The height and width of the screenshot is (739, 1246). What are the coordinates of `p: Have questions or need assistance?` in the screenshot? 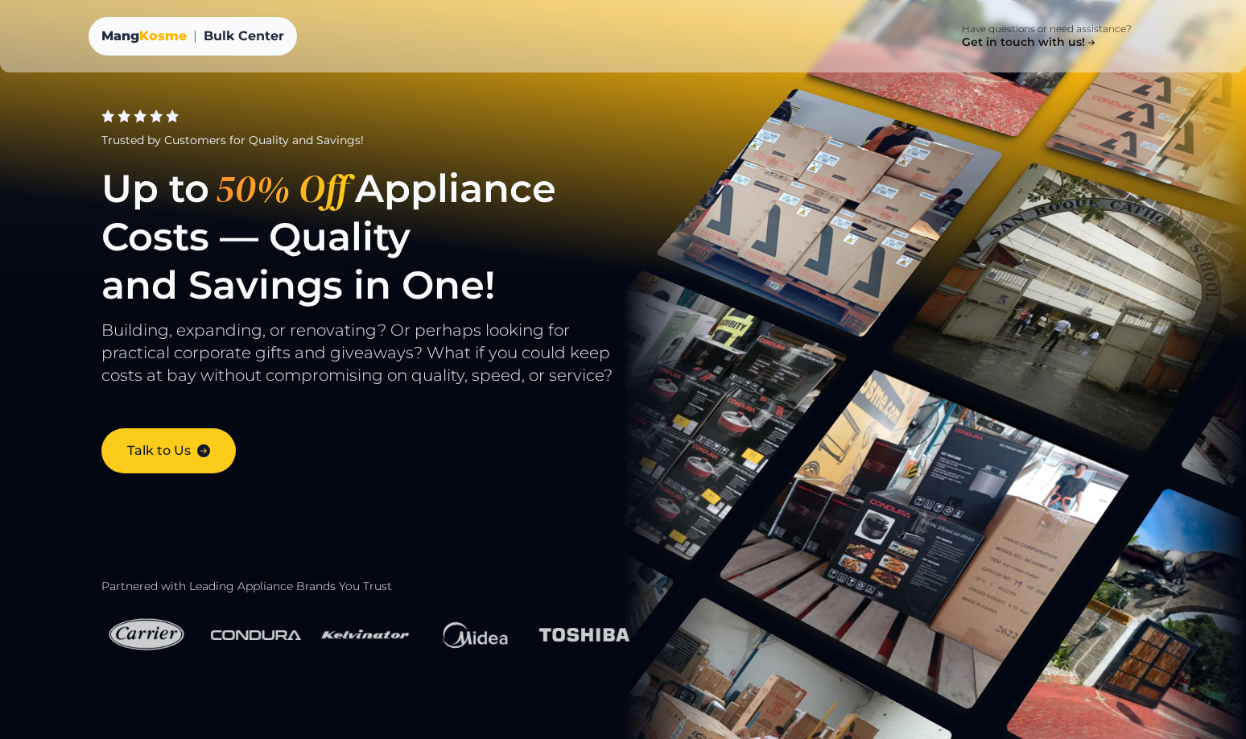 It's located at (1046, 29).